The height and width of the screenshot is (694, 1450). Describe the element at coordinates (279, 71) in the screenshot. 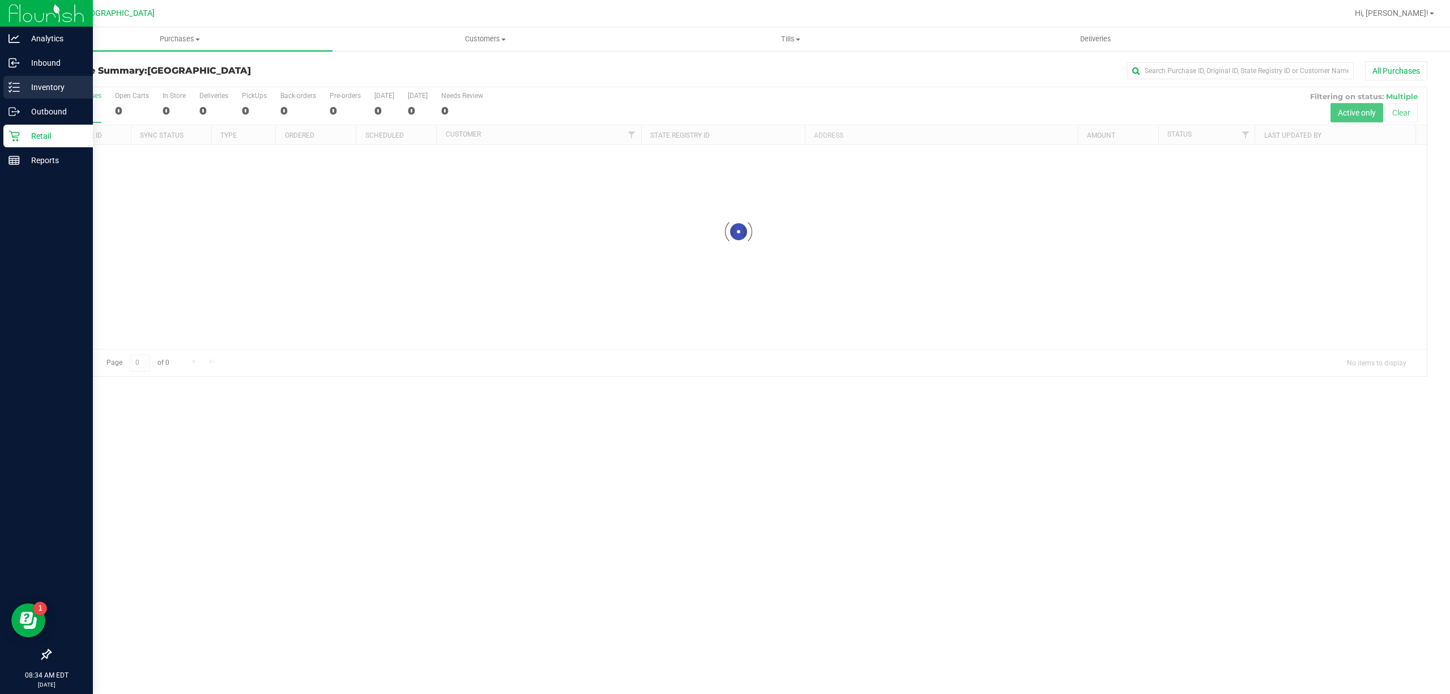

I see `h3: Purchase Summary:` at that location.